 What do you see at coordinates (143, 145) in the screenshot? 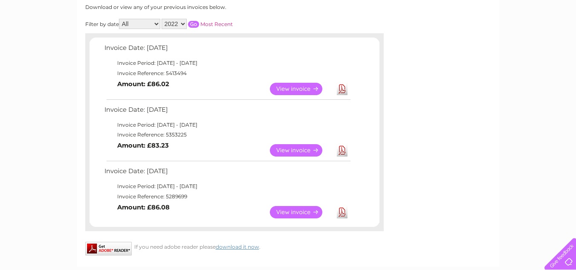
I see `b: Amount: £83.23` at bounding box center [143, 145].